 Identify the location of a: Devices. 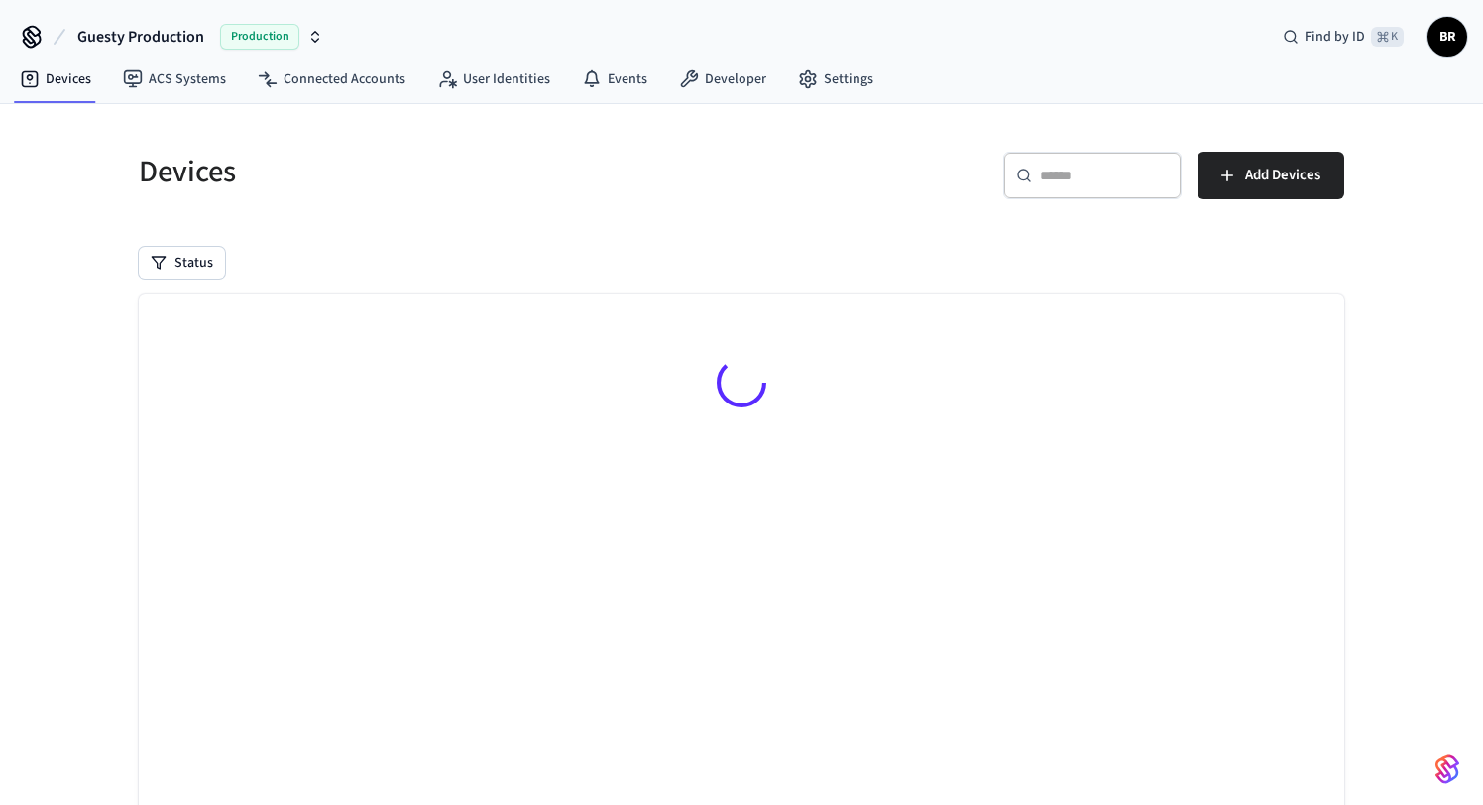
(56, 79).